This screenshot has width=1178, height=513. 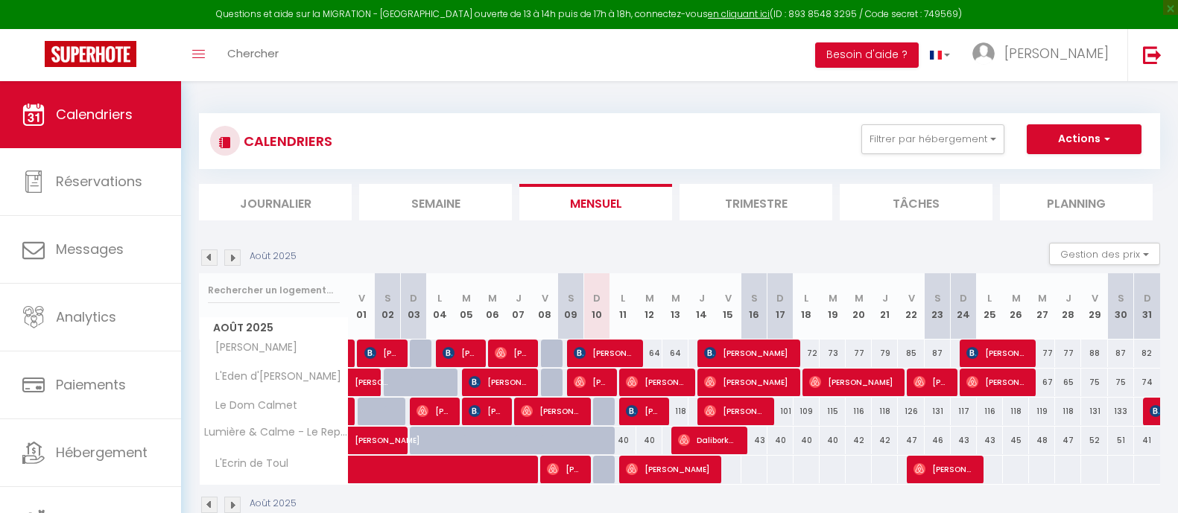 I want to click on div: 126, so click(x=910, y=411).